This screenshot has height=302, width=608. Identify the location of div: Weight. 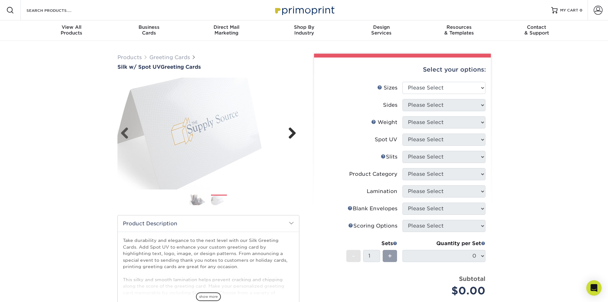
(384, 122).